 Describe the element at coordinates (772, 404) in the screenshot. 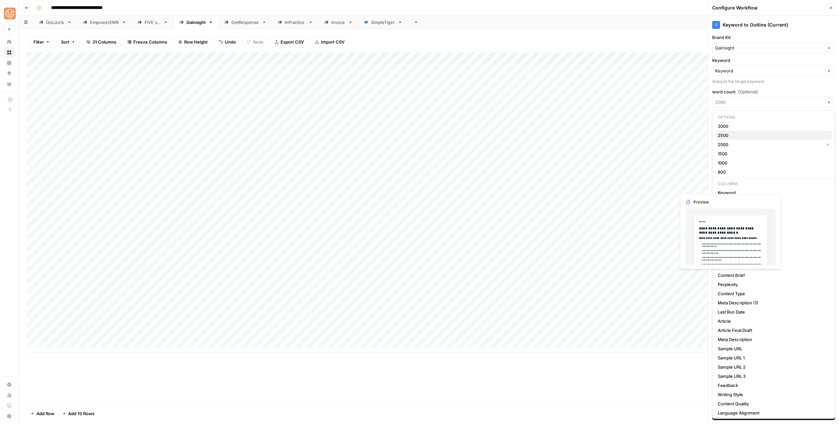

I see `span: Content Quality` at that location.